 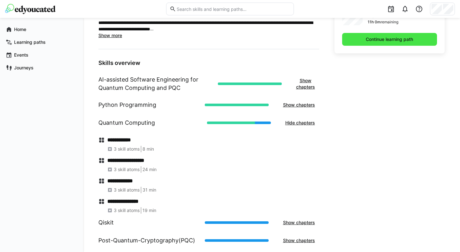 I want to click on span: Hide chapters, so click(x=300, y=123).